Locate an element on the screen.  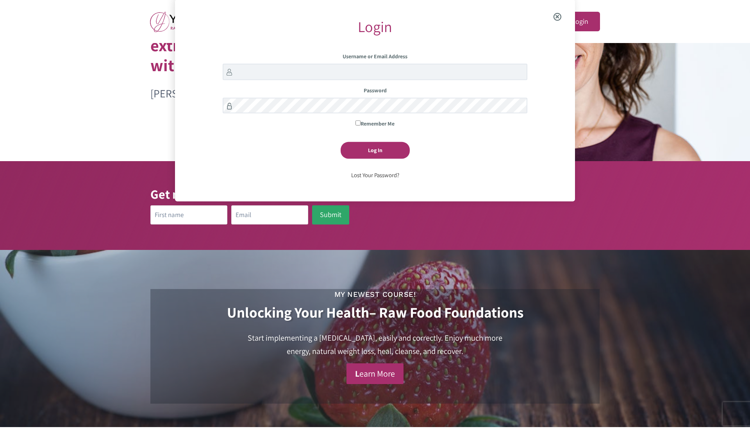
input: Remember Me is located at coordinates (358, 123).